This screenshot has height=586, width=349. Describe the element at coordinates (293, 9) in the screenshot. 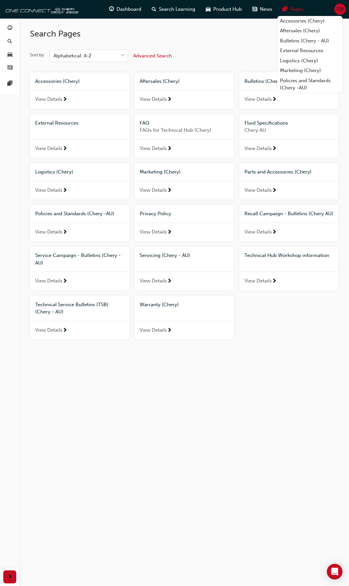

I see `a: pages-iconPages` at that location.